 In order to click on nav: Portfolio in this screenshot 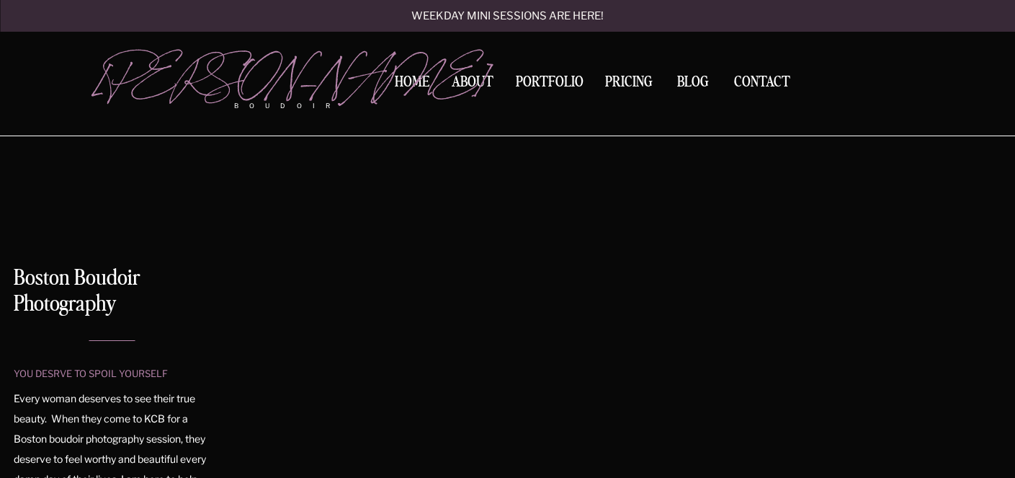, I will do `click(550, 84)`.